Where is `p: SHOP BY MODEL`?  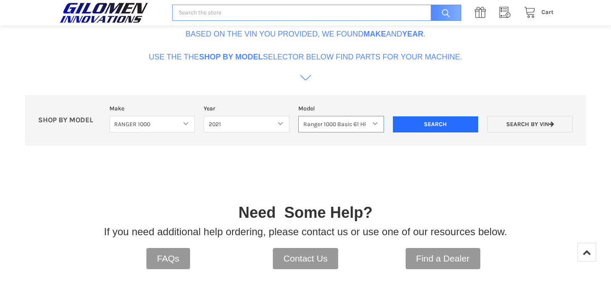
p: SHOP BY MODEL is located at coordinates (70, 120).